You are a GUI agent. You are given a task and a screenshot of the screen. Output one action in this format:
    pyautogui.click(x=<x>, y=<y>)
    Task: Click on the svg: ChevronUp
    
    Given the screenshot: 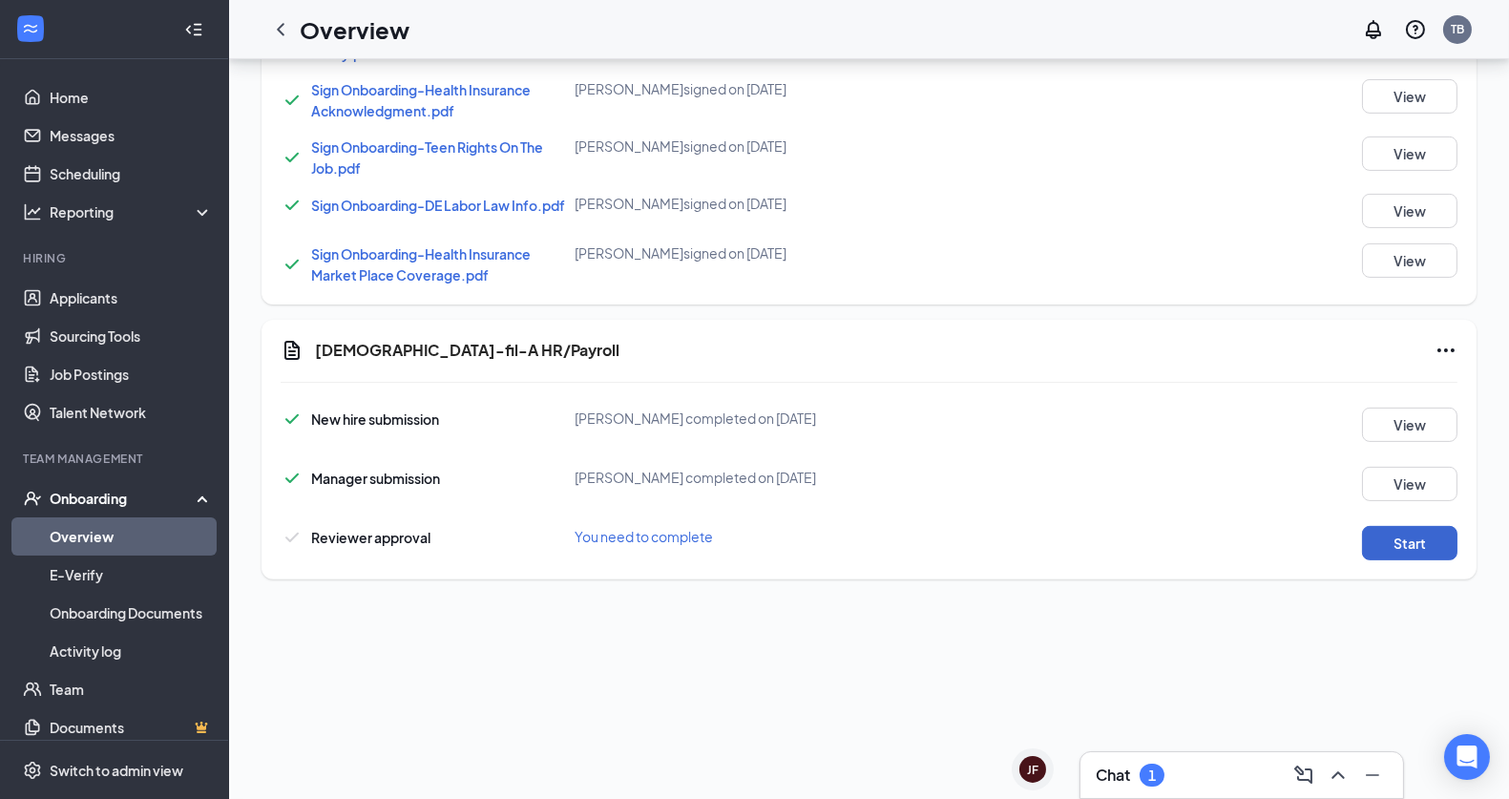 What is the action you would take?
    pyautogui.click(x=1338, y=775)
    